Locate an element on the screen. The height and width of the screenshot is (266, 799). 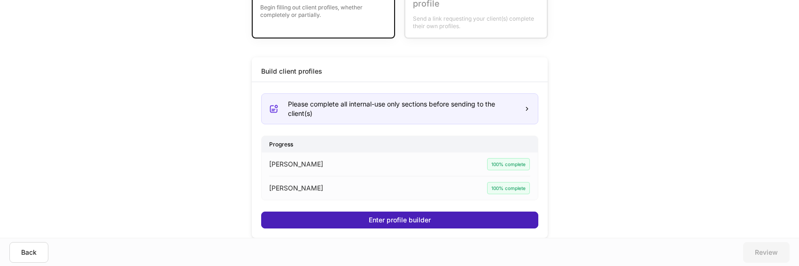
button: Back is located at coordinates (29, 253).